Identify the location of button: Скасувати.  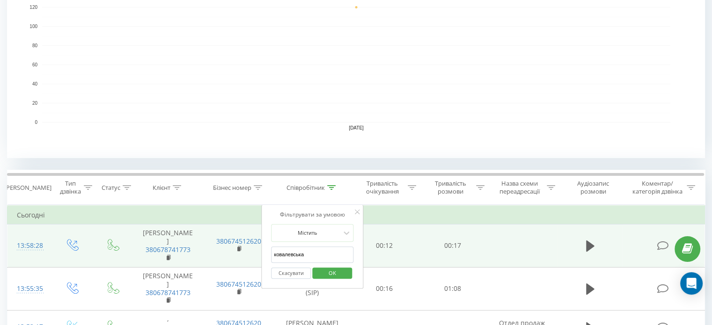
(291, 273).